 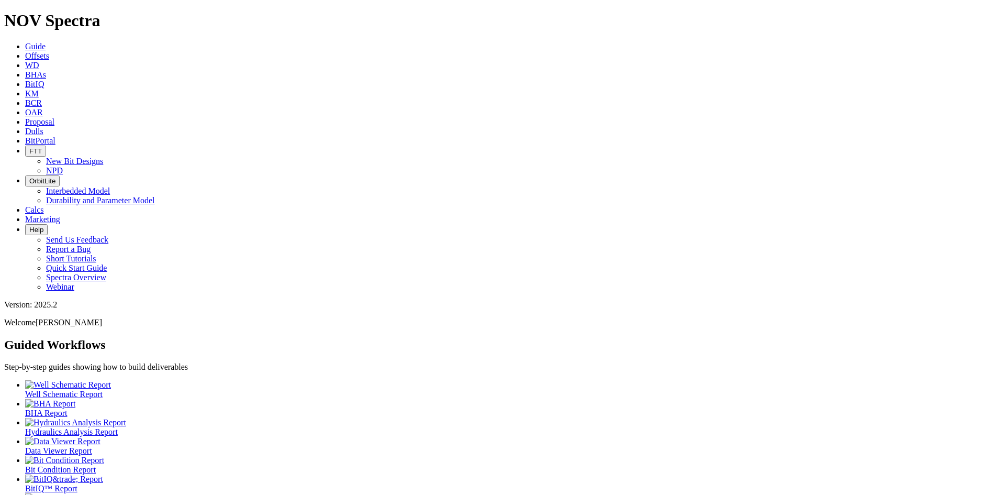 What do you see at coordinates (36, 74) in the screenshot?
I see `span: BHAs` at bounding box center [36, 74].